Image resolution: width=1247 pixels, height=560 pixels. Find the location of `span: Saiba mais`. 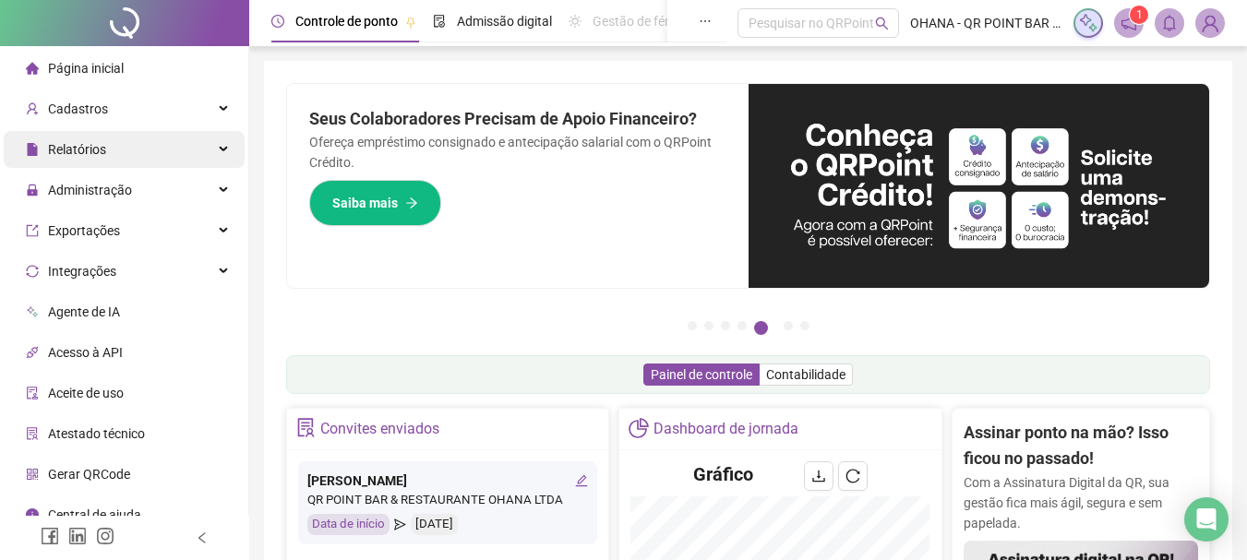

span: Saiba mais is located at coordinates (365, 203).